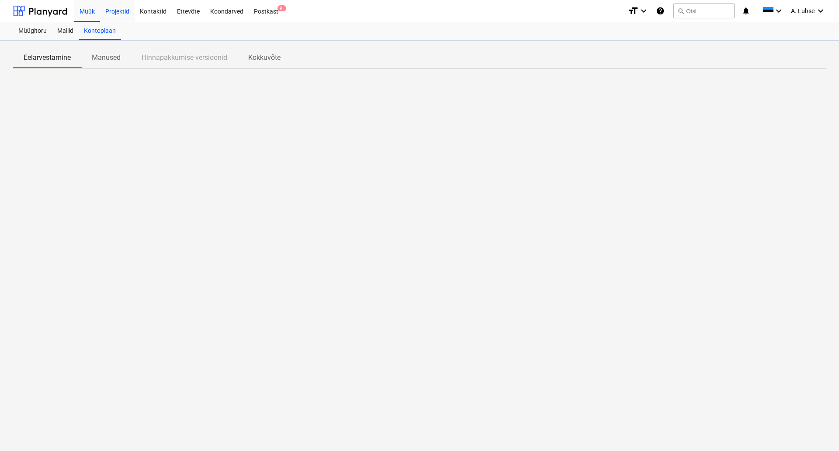 Image resolution: width=839 pixels, height=451 pixels. Describe the element at coordinates (745, 11) in the screenshot. I see `i: notifications` at that location.